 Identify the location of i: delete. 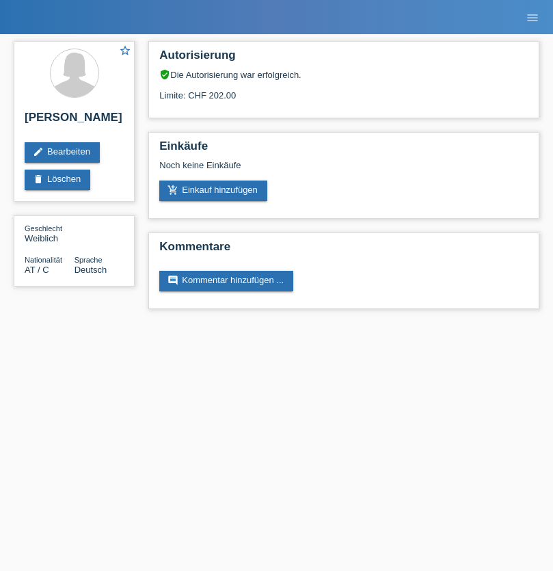
(38, 179).